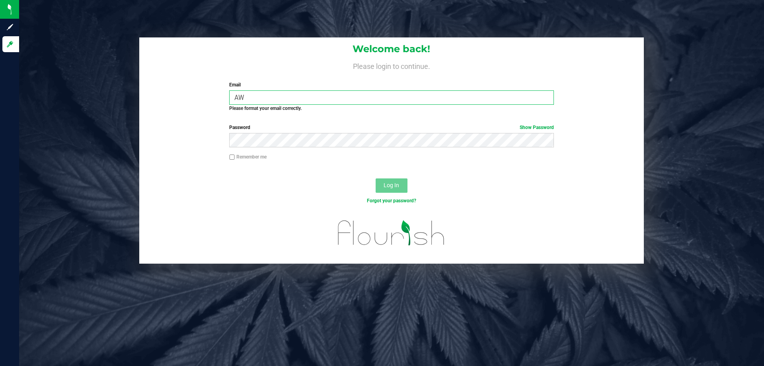 The width and height of the screenshot is (764, 366). Describe the element at coordinates (537, 127) in the screenshot. I see `a: Show Password` at that location.